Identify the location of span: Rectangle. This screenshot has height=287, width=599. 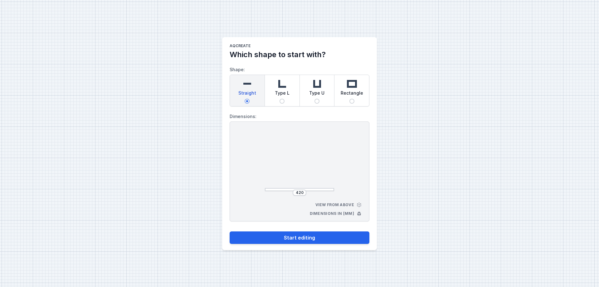
(352, 94).